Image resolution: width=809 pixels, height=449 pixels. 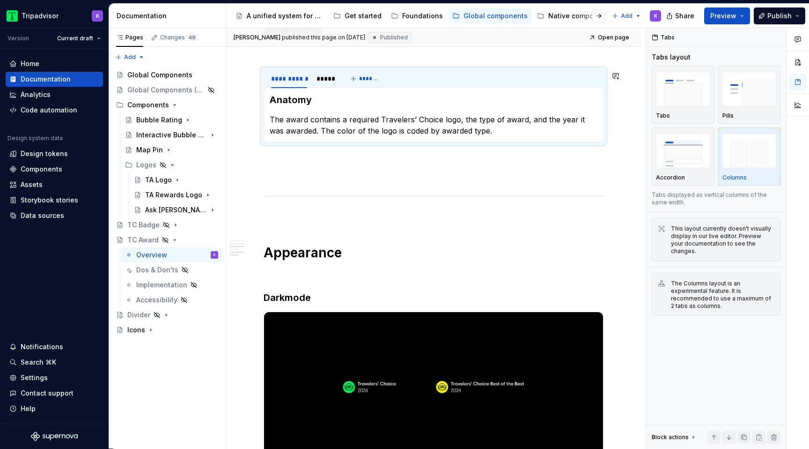 I want to click on div: Overview, so click(x=152, y=255).